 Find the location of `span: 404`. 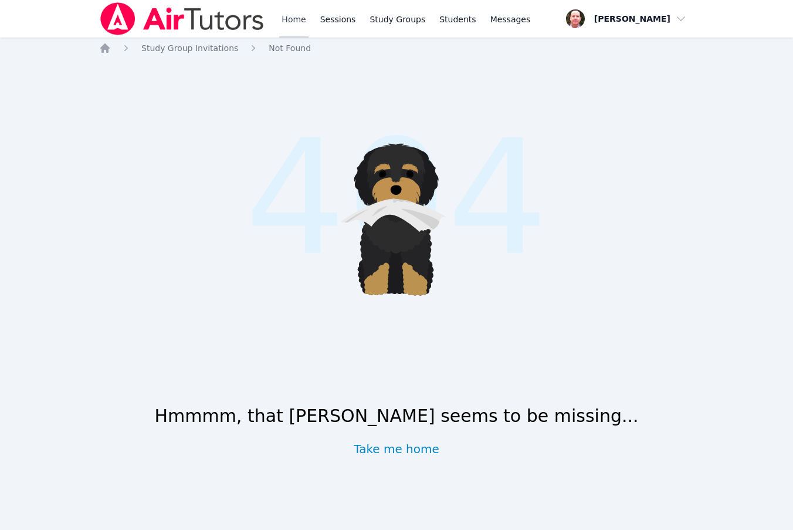

span: 404 is located at coordinates (396, 198).